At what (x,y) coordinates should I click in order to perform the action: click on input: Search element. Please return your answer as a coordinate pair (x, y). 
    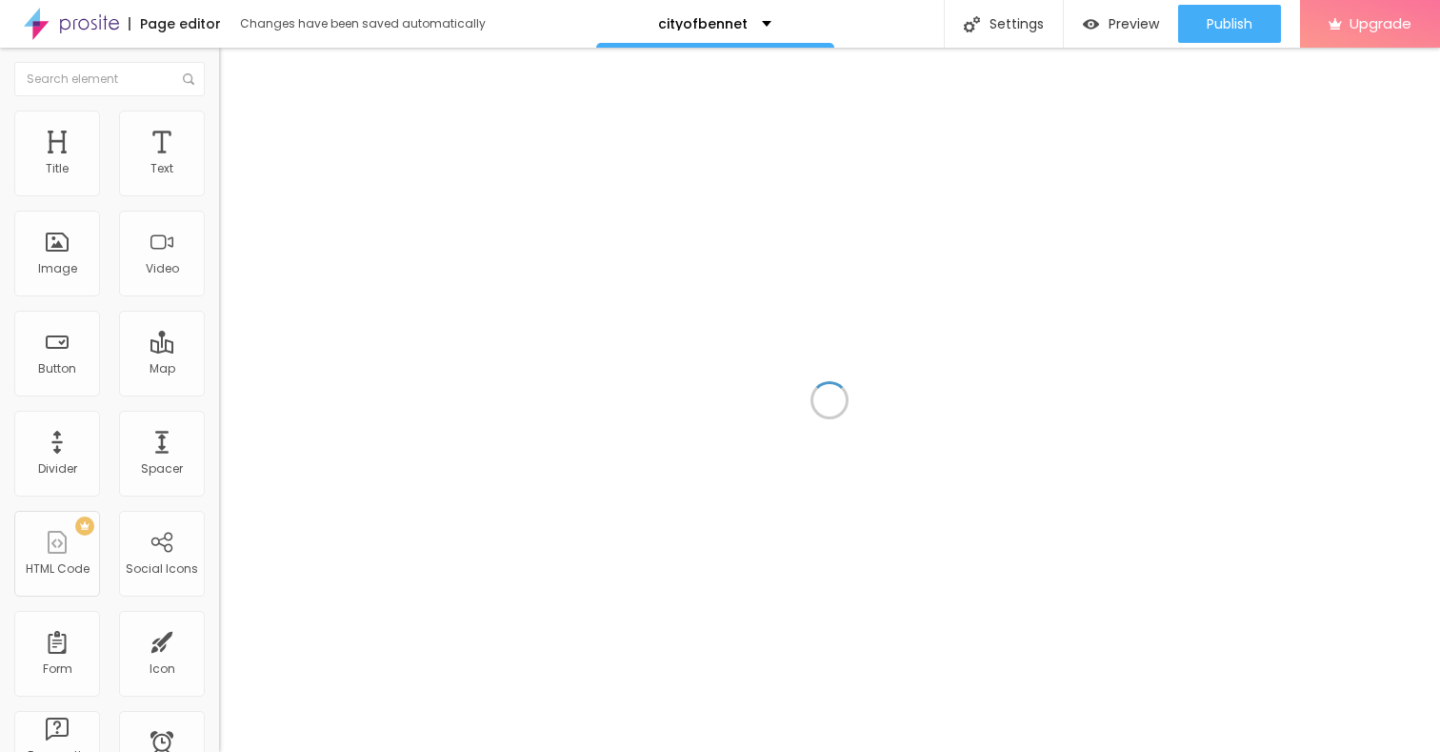
    Looking at the image, I should click on (110, 79).